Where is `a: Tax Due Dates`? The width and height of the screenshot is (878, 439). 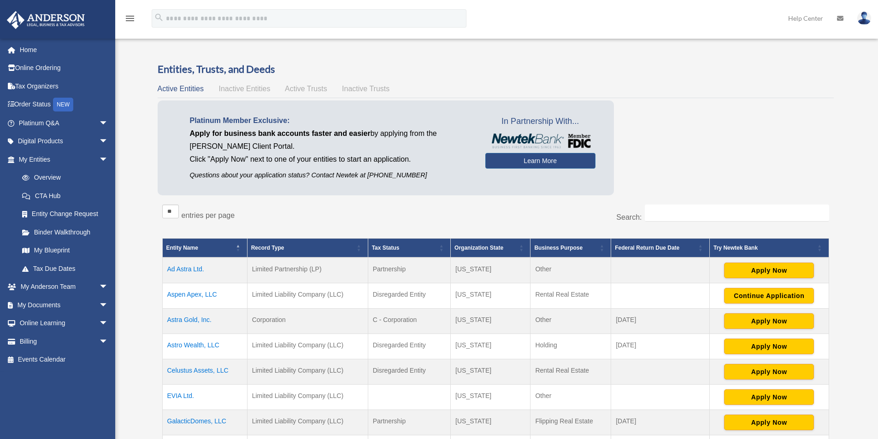
a: Tax Due Dates is located at coordinates (65, 269).